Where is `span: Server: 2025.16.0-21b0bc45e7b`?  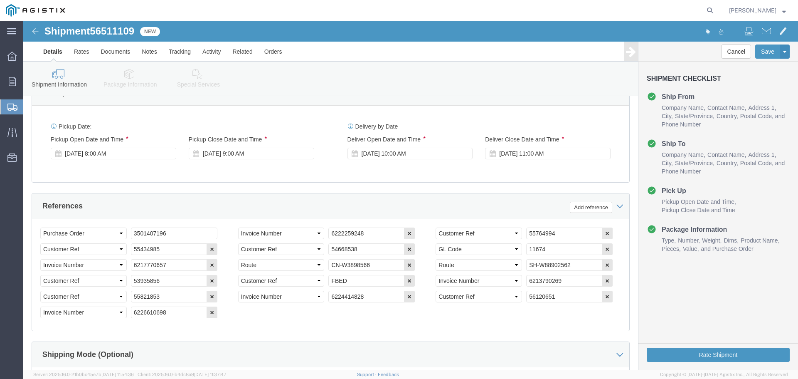 span: Server: 2025.16.0-21b0bc45e7b is located at coordinates (84, 374).